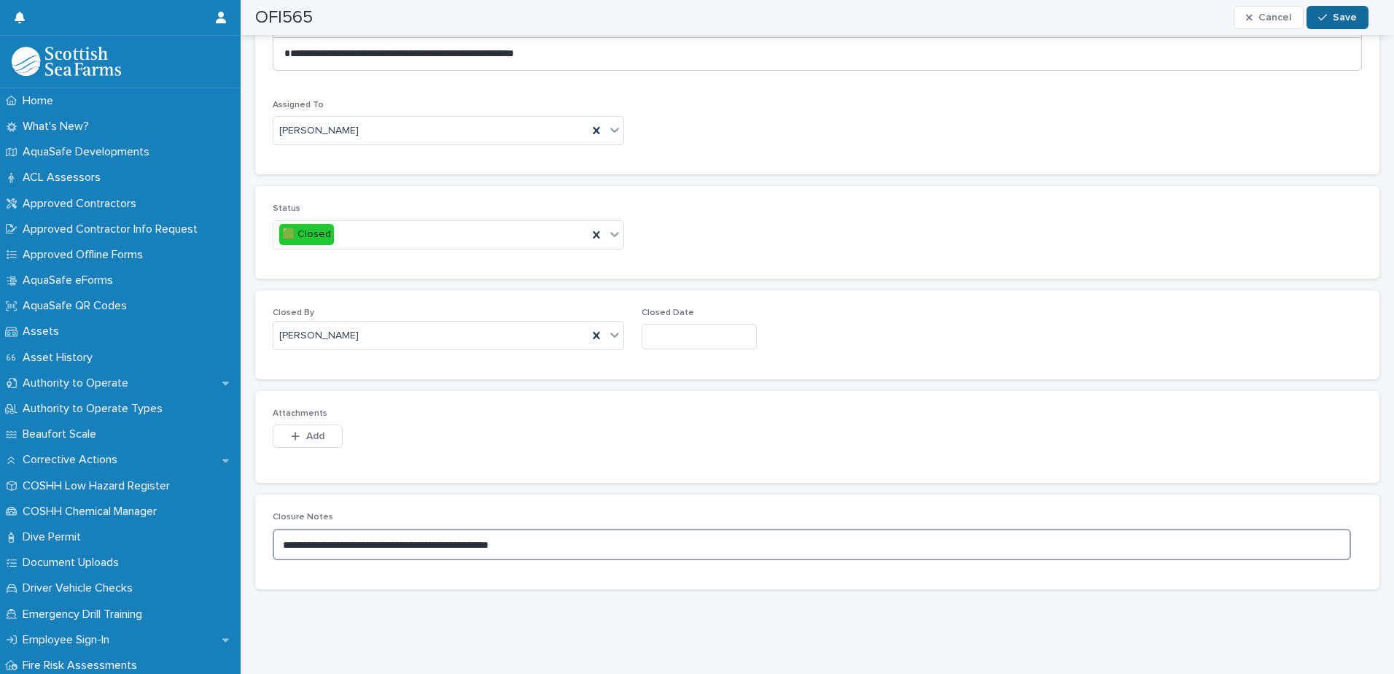  What do you see at coordinates (1337, 17) in the screenshot?
I see `button: Save` at bounding box center [1337, 17].